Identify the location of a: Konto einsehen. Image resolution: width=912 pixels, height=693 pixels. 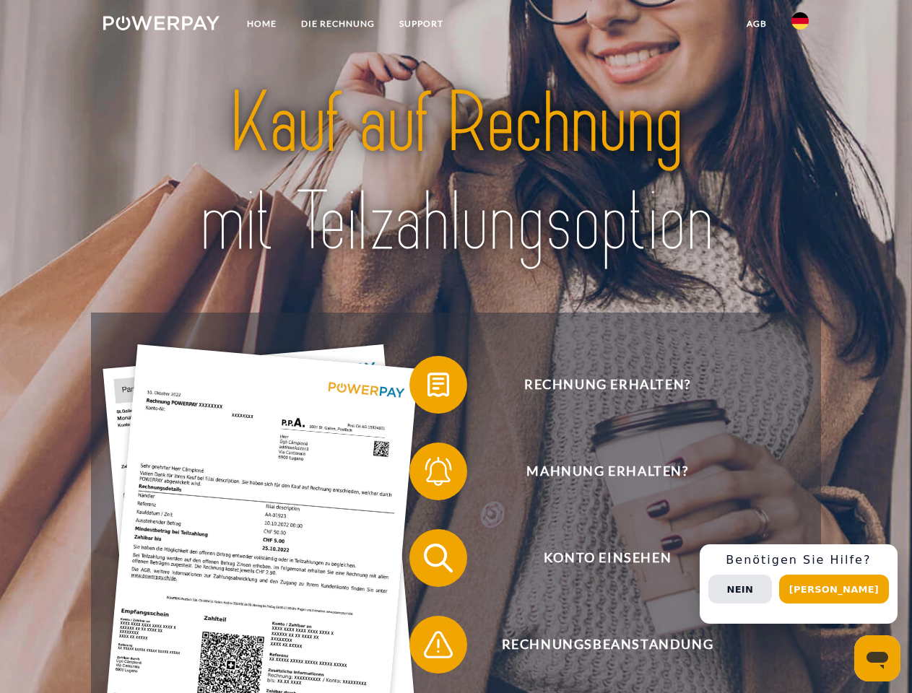
(597, 558).